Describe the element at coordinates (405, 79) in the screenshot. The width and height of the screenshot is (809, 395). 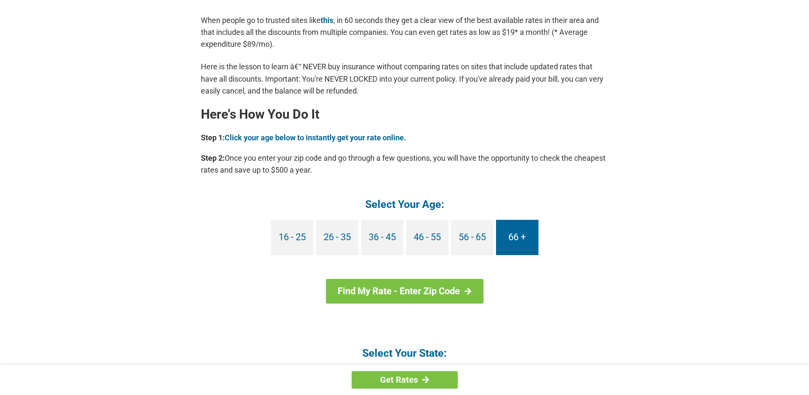
I see `p: Here is the lesson to learn â€“ NEVER buy insurance without comparing rates on sites that include...` at that location.